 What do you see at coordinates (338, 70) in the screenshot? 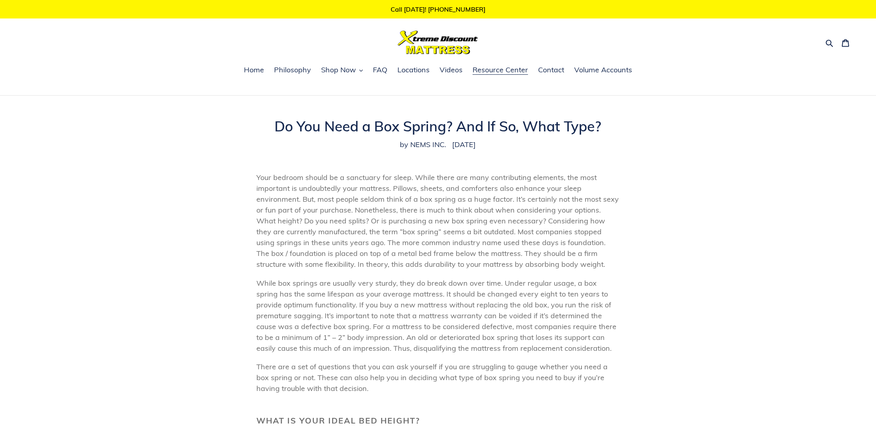
I see `span: Shop Now` at bounding box center [338, 70].